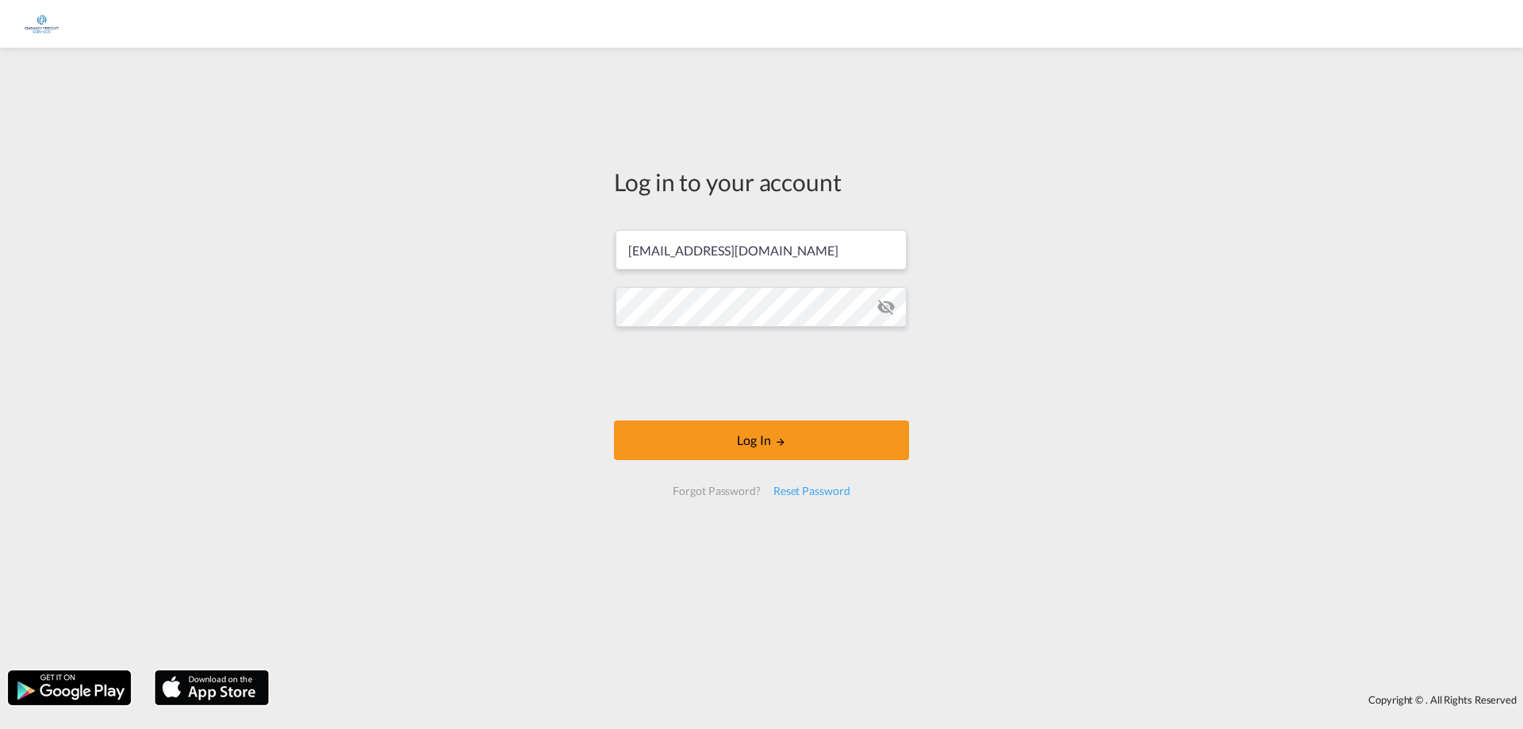 The image size is (1523, 729). Describe the element at coordinates (69, 688) in the screenshot. I see `img: google.png` at that location.